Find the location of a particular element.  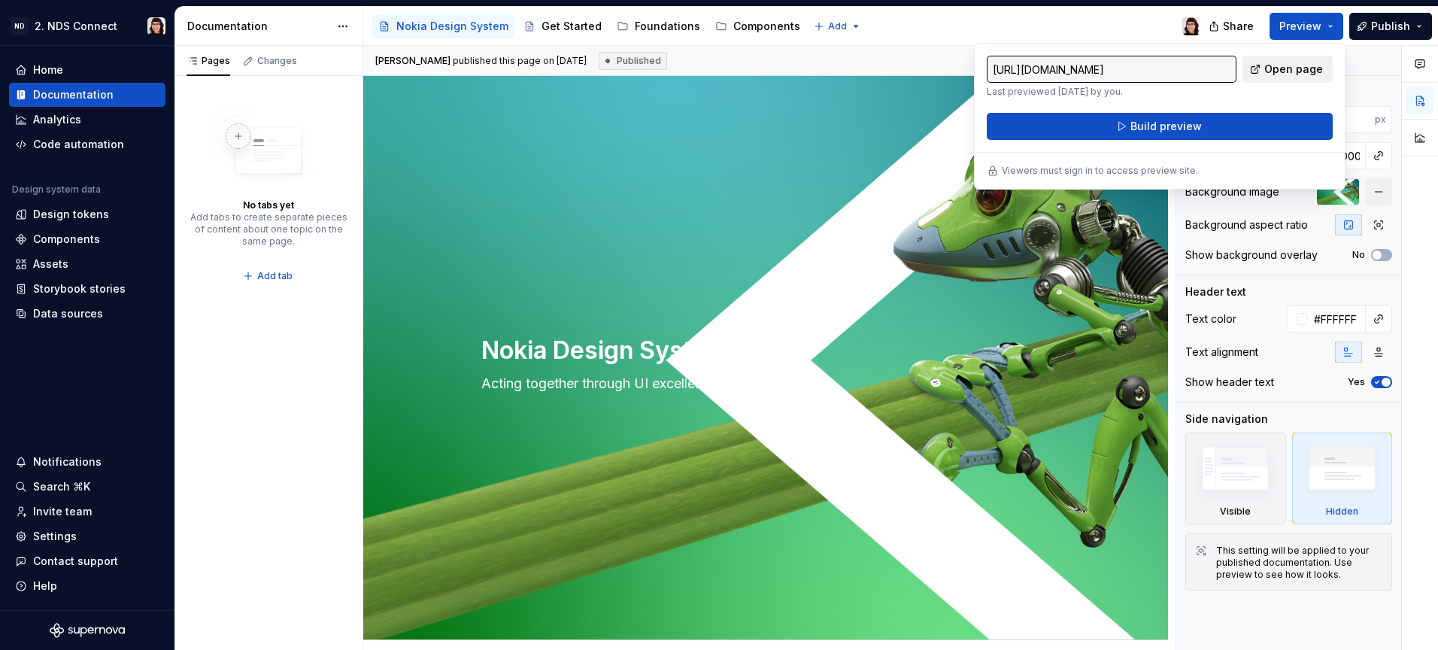

svg: Supernova Logo is located at coordinates (87, 630).